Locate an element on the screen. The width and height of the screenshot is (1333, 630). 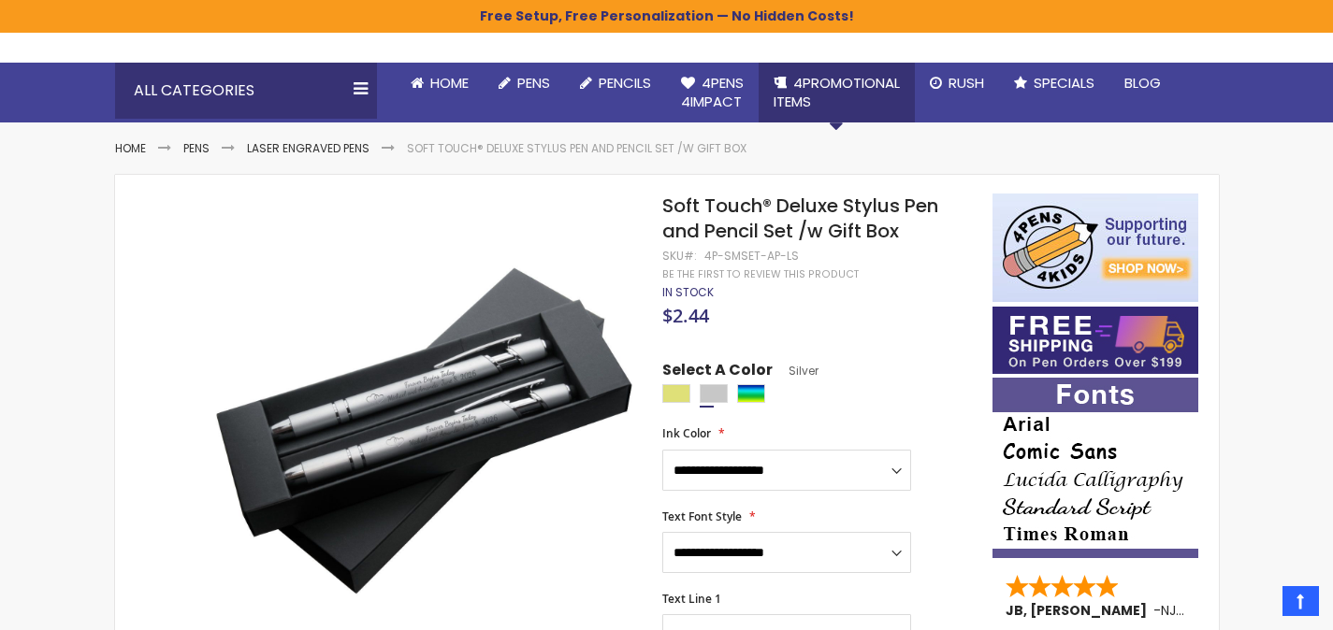
span: Pens is located at coordinates (533, 82).